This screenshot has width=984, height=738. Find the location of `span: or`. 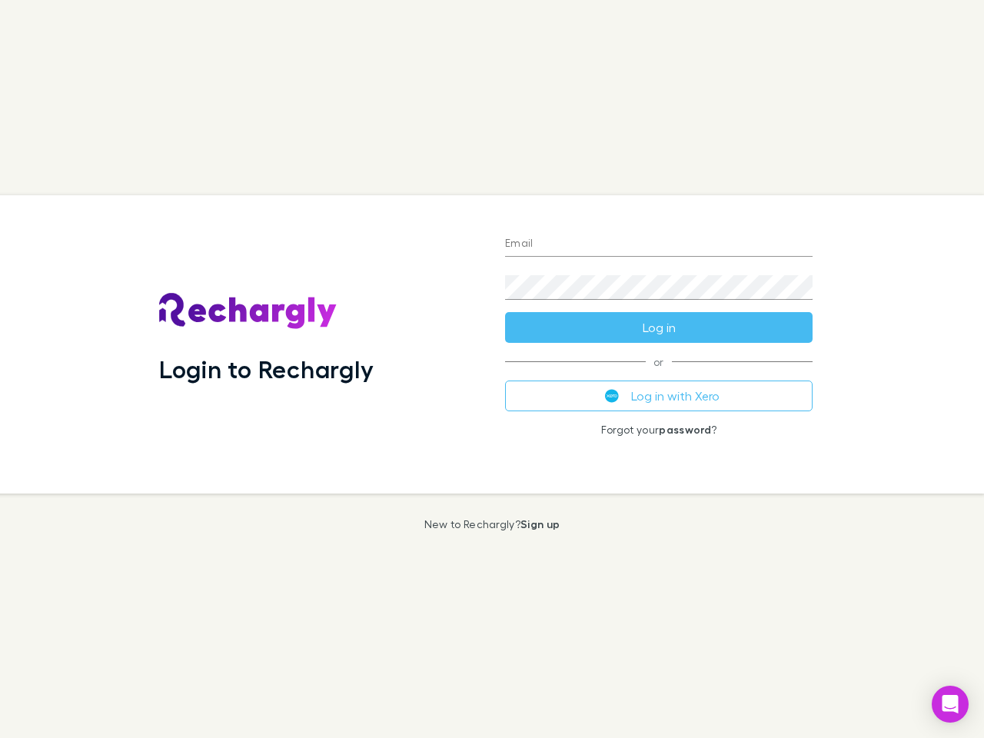

span: or is located at coordinates (659, 361).